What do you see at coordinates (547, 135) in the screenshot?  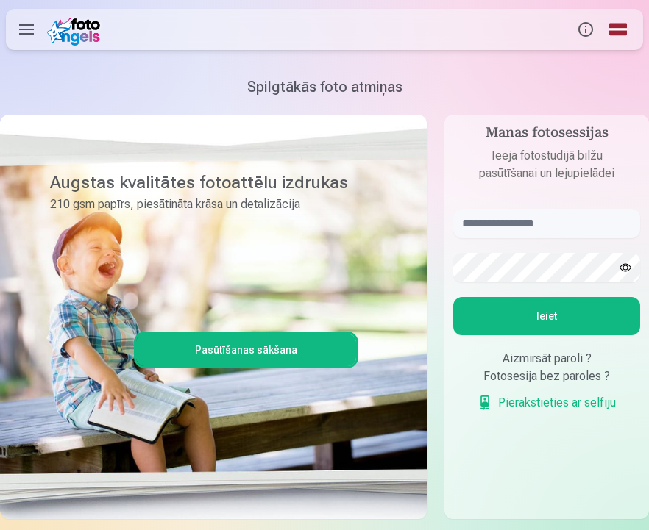 I see `h4: Manas fotosessijas` at bounding box center [547, 135].